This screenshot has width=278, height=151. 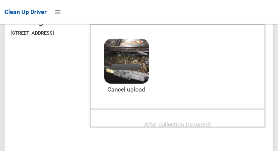 I want to click on h2: Booking #479912, so click(x=45, y=21).